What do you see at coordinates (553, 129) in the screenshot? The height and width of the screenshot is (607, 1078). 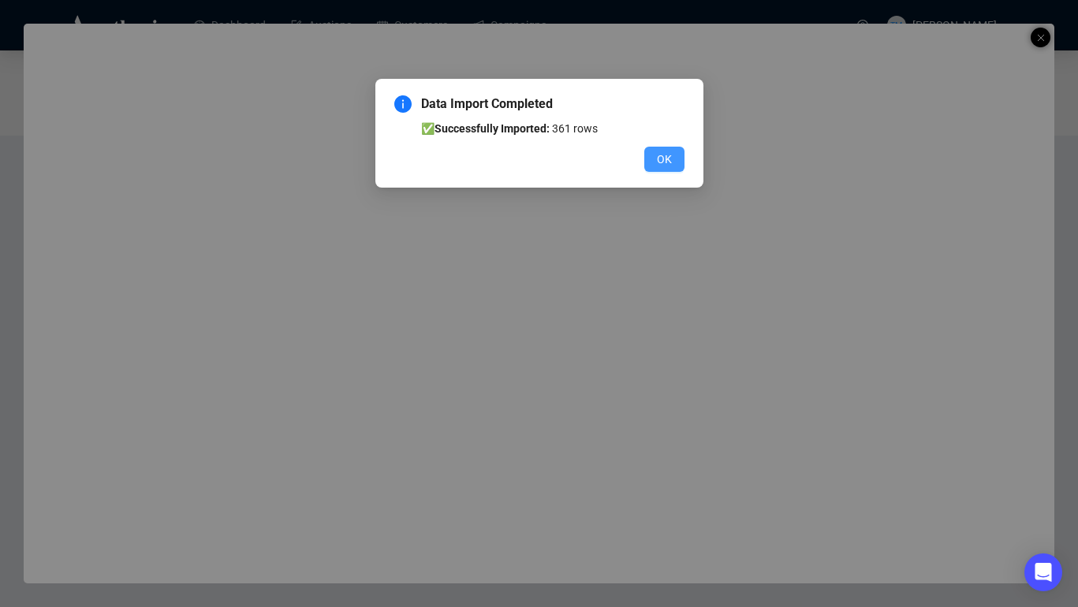 I see `li: ✅ 361 rows` at bounding box center [553, 129].